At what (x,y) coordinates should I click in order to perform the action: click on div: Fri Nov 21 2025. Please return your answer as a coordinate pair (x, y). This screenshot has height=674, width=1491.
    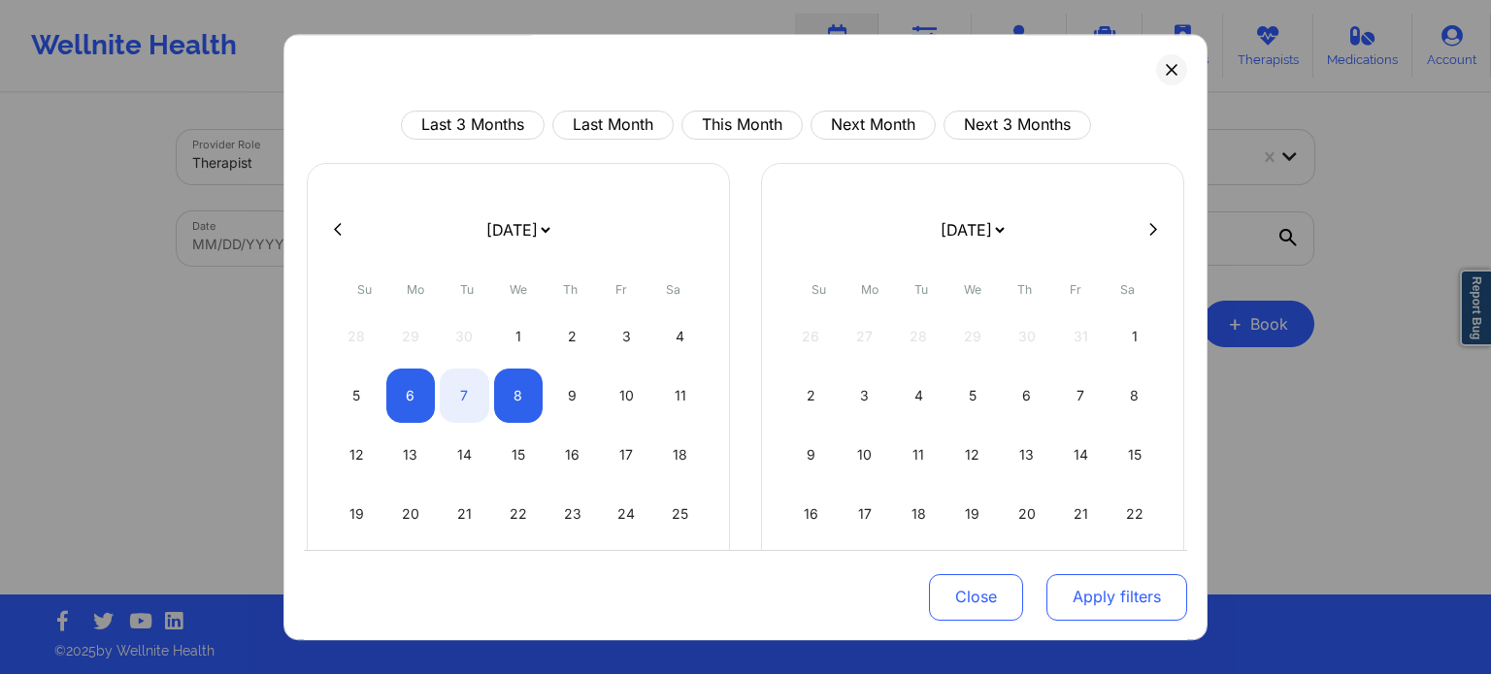
    Looking at the image, I should click on (1080, 514).